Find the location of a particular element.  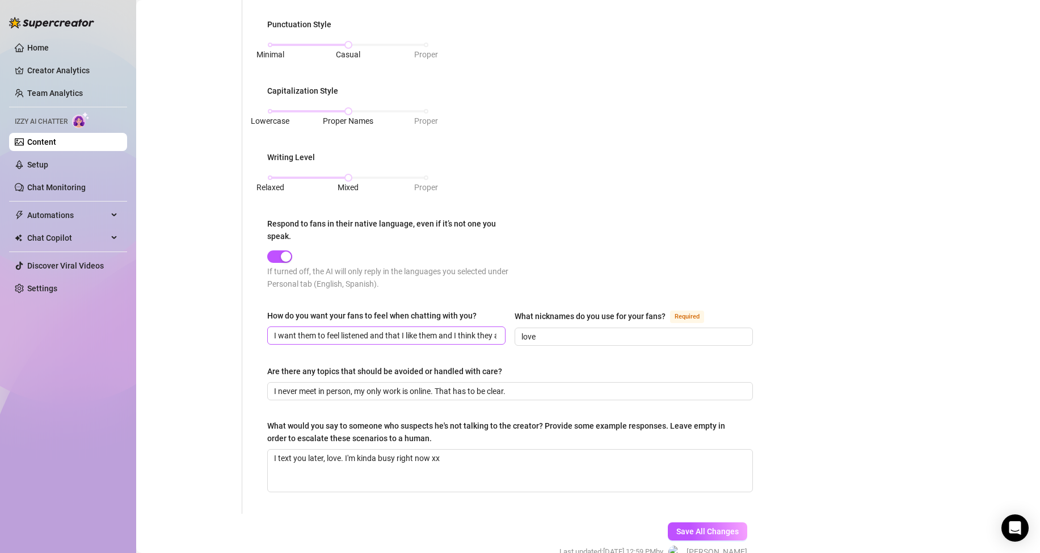

div: Are there any topics that should be avoided or handled with care? is located at coordinates (385, 371).